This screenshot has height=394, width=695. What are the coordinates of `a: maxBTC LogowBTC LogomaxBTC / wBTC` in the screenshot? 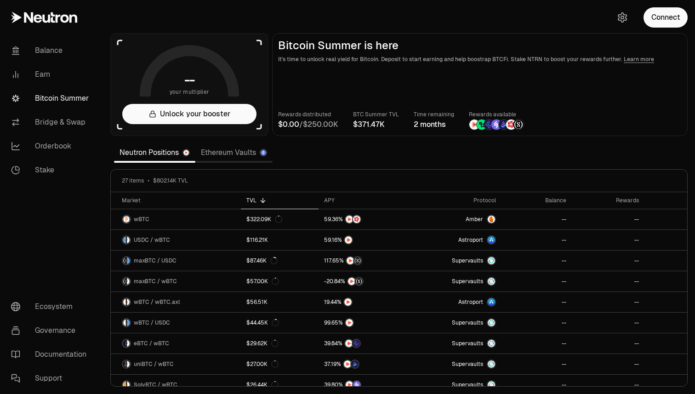 It's located at (176, 281).